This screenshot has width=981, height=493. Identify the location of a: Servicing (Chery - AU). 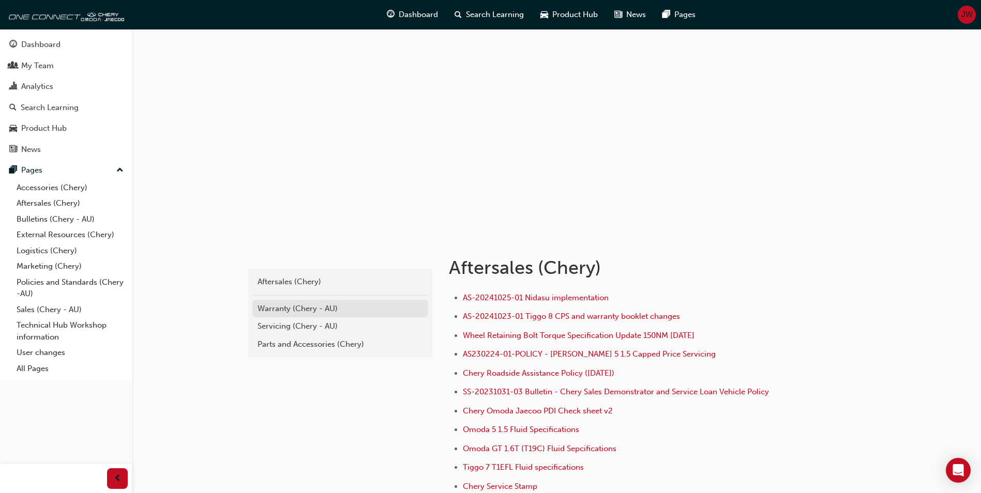
(340, 326).